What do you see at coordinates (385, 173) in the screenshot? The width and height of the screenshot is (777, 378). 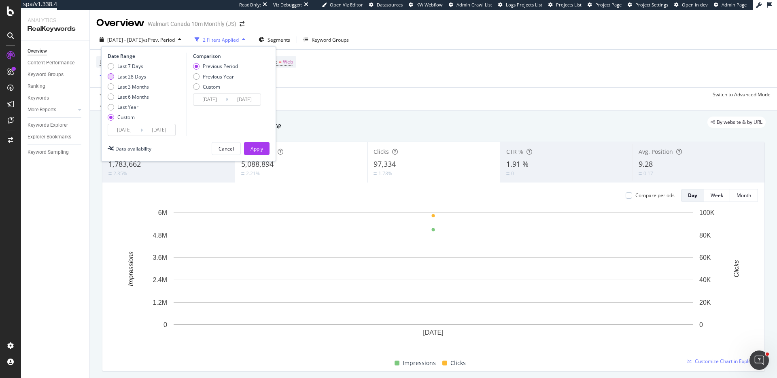 I see `div: 1.78%` at bounding box center [385, 173].